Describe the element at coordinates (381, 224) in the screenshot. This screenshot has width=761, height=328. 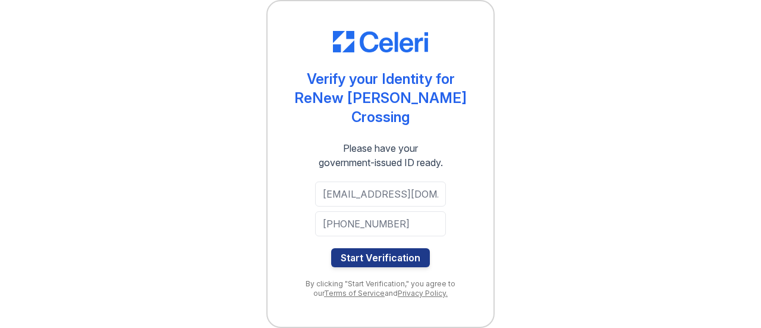
I see `input: Phone` at that location.